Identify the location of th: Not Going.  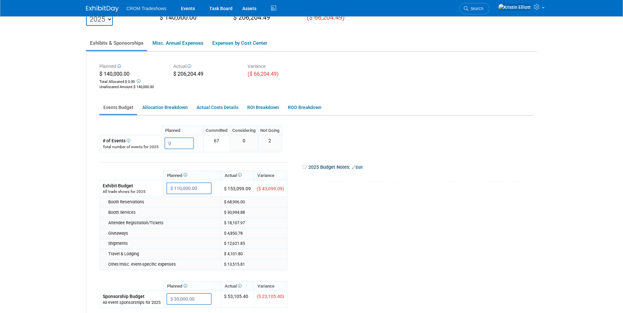
(270, 130).